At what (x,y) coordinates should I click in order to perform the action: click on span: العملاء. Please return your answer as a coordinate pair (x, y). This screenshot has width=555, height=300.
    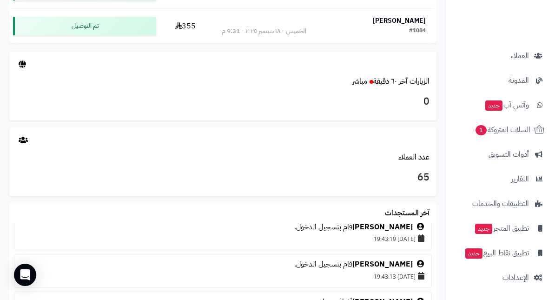
    Looking at the image, I should click on (520, 56).